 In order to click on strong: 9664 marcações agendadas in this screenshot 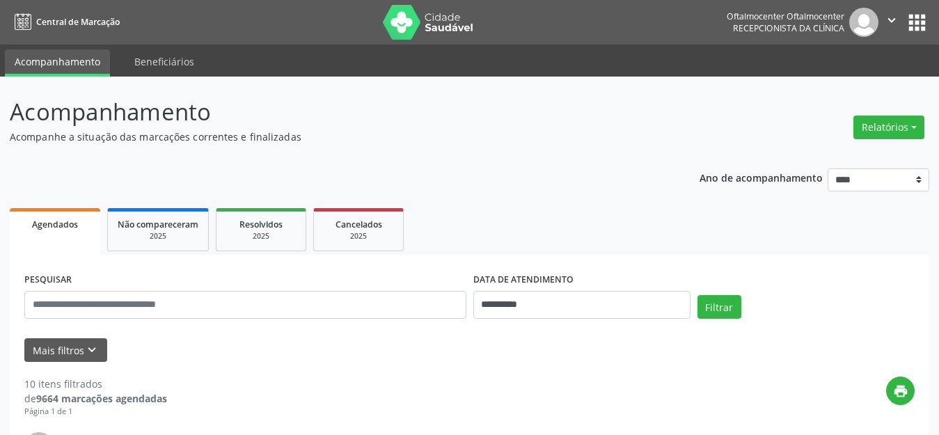, I will do `click(102, 398)`.